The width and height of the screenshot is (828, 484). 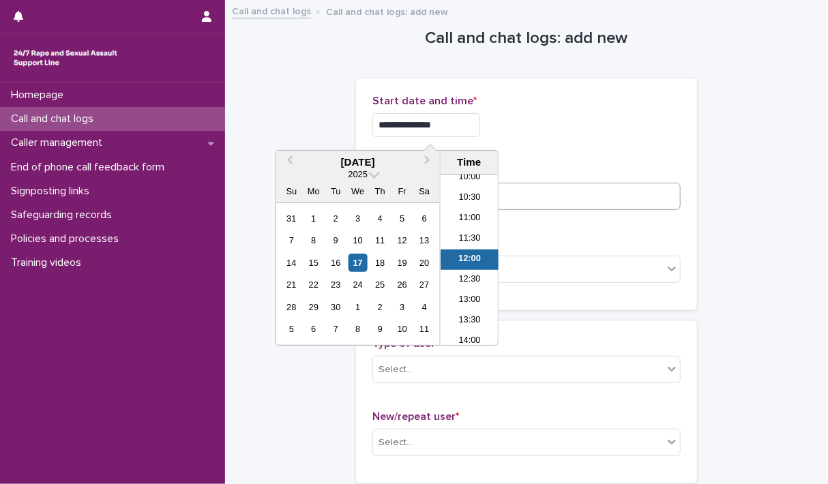 What do you see at coordinates (313, 284) in the screenshot?
I see `div: Choose Monday, September 22nd, 2025` at bounding box center [313, 284].